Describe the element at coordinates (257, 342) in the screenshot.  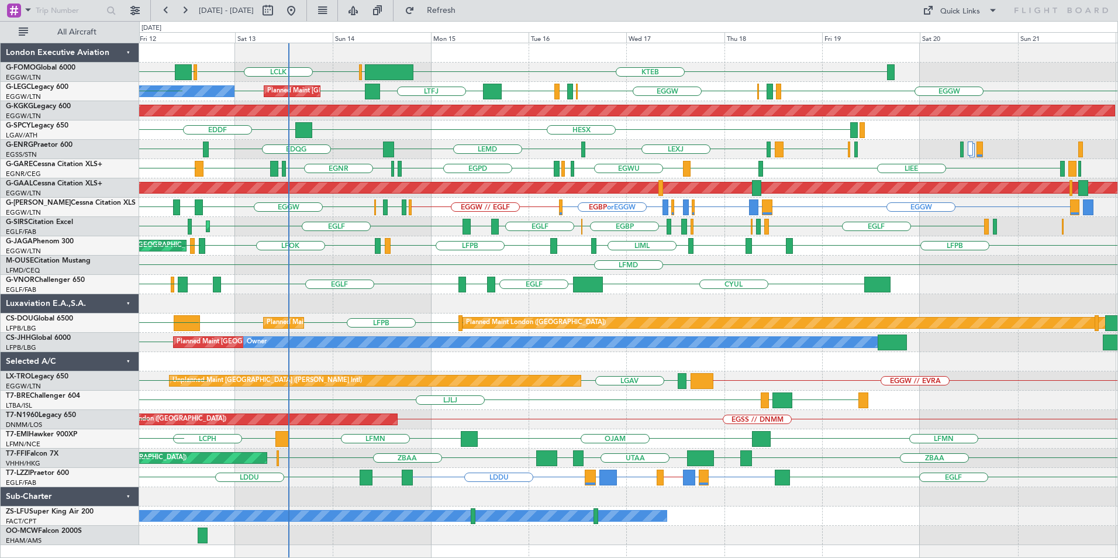
I see `div: Owner` at that location.